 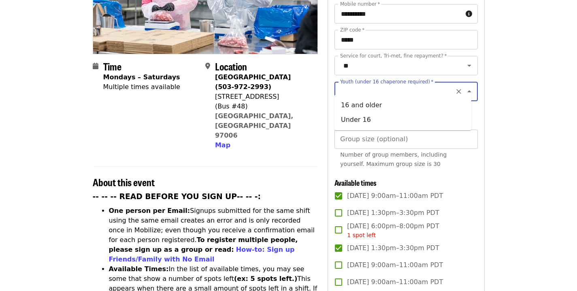 What do you see at coordinates (469, 14) in the screenshot?
I see `i: circle-info icon` at bounding box center [469, 14].